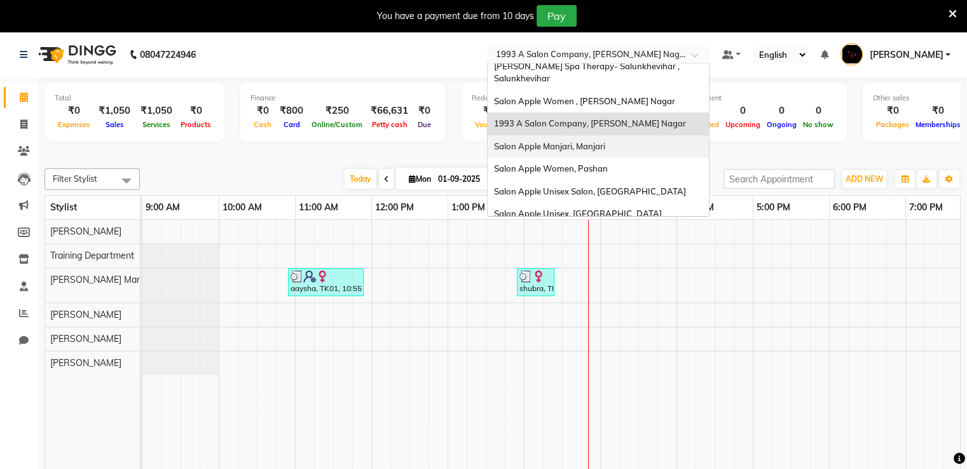 This screenshot has width=967, height=469. What do you see at coordinates (851, 54) in the screenshot?
I see `img: Savita HO` at bounding box center [851, 54].